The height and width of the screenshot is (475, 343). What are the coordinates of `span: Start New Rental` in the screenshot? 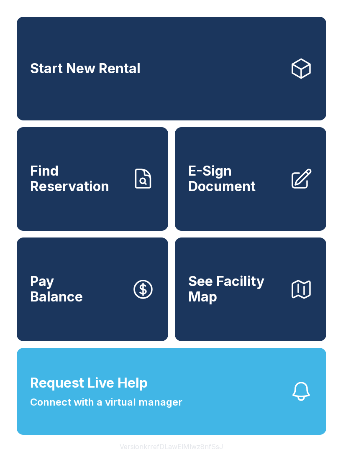 It's located at (85, 69).